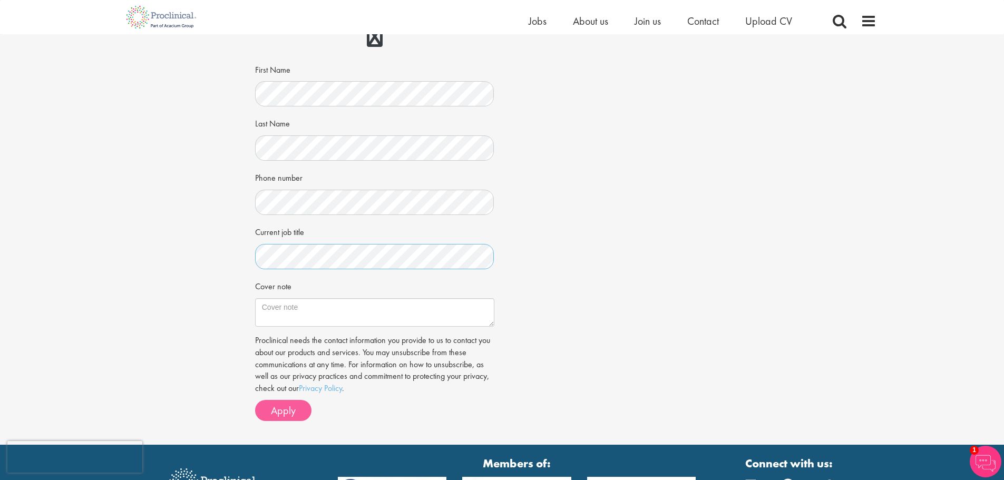 The width and height of the screenshot is (1004, 480). Describe the element at coordinates (279, 177) in the screenshot. I see `label: Phone number` at that location.